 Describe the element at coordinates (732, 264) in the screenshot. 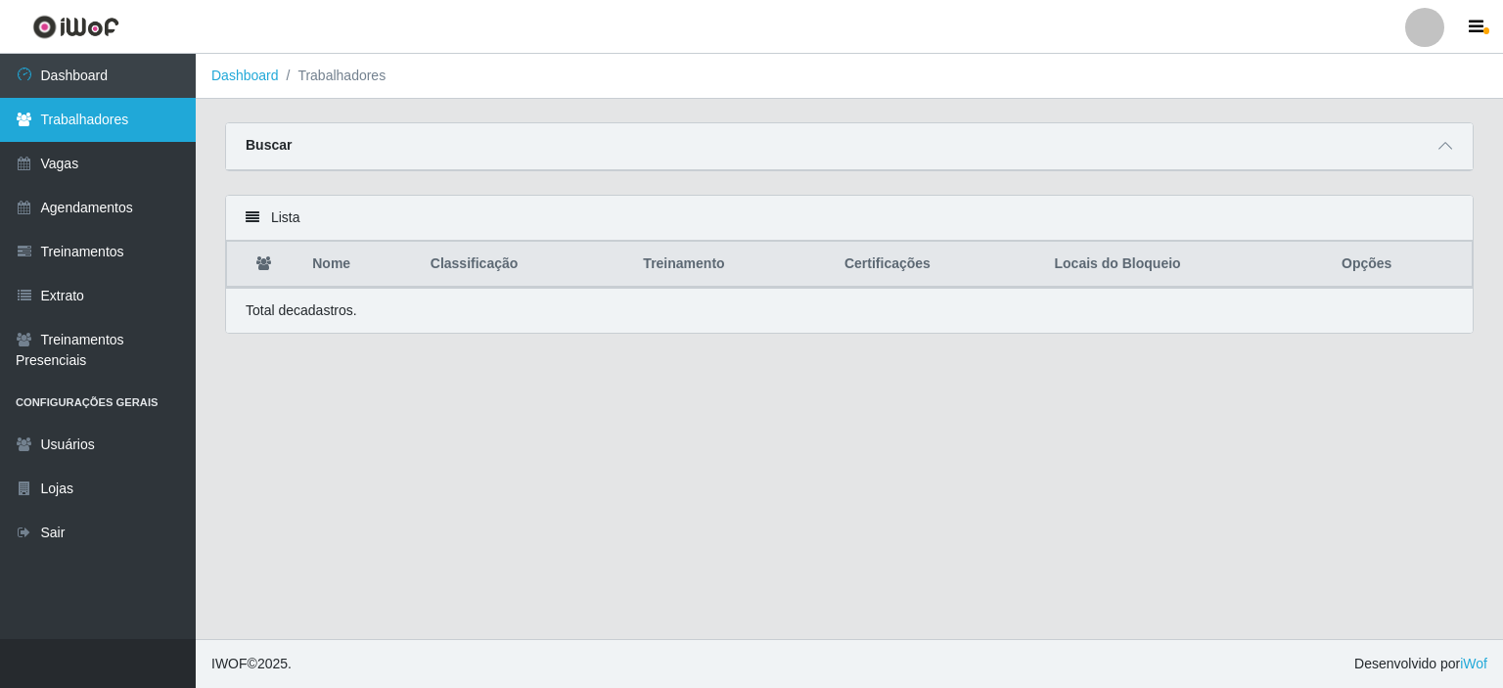

I see `th: Treinamento` at that location.